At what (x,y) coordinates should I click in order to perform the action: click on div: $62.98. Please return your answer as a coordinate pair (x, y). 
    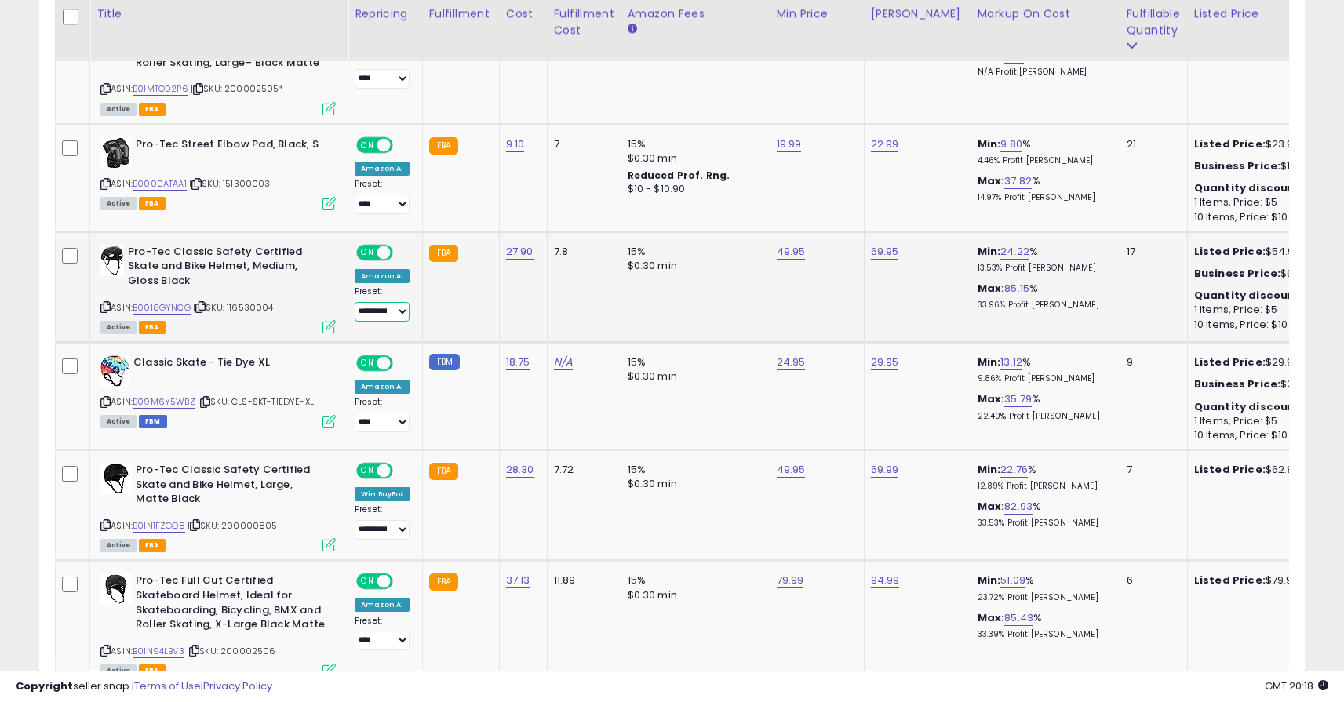
    Looking at the image, I should click on (1260, 274).